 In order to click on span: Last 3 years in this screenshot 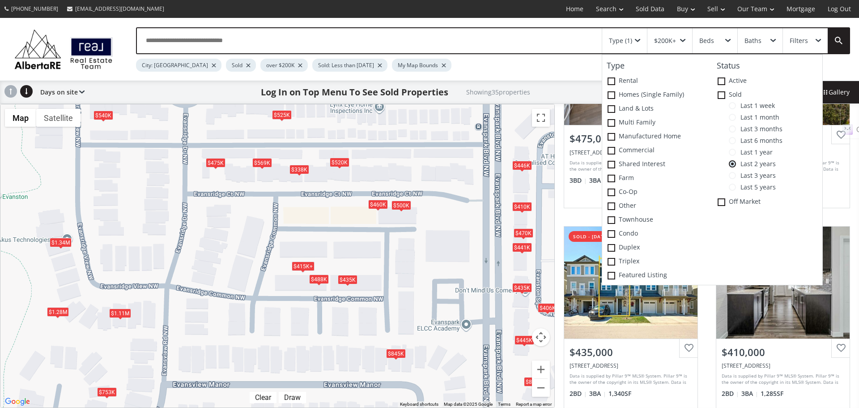, I will do `click(756, 175)`.